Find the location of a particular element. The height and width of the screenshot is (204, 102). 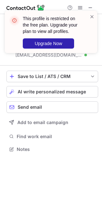

span: Upgrade Now is located at coordinates (48, 44).